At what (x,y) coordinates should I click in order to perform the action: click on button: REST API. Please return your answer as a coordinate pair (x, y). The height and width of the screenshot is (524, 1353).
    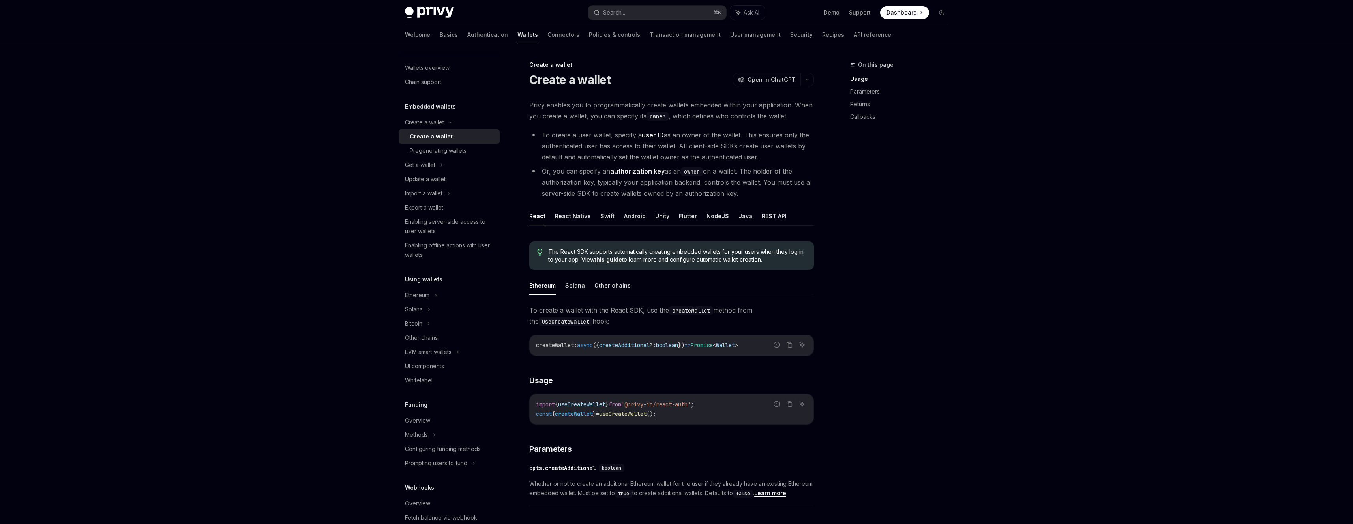
    Looking at the image, I should click on (774, 216).